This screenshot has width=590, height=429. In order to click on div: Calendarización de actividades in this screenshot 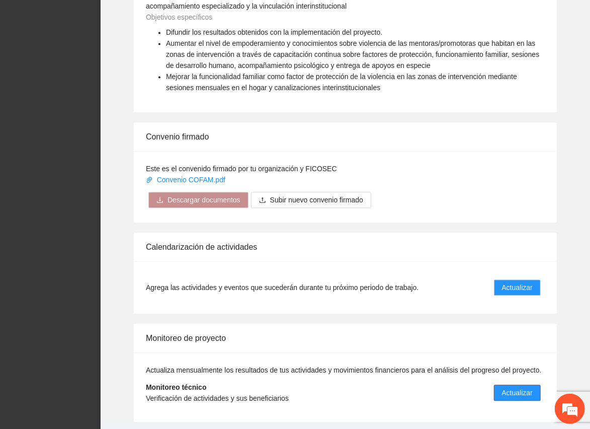, I will do `click(345, 247)`.